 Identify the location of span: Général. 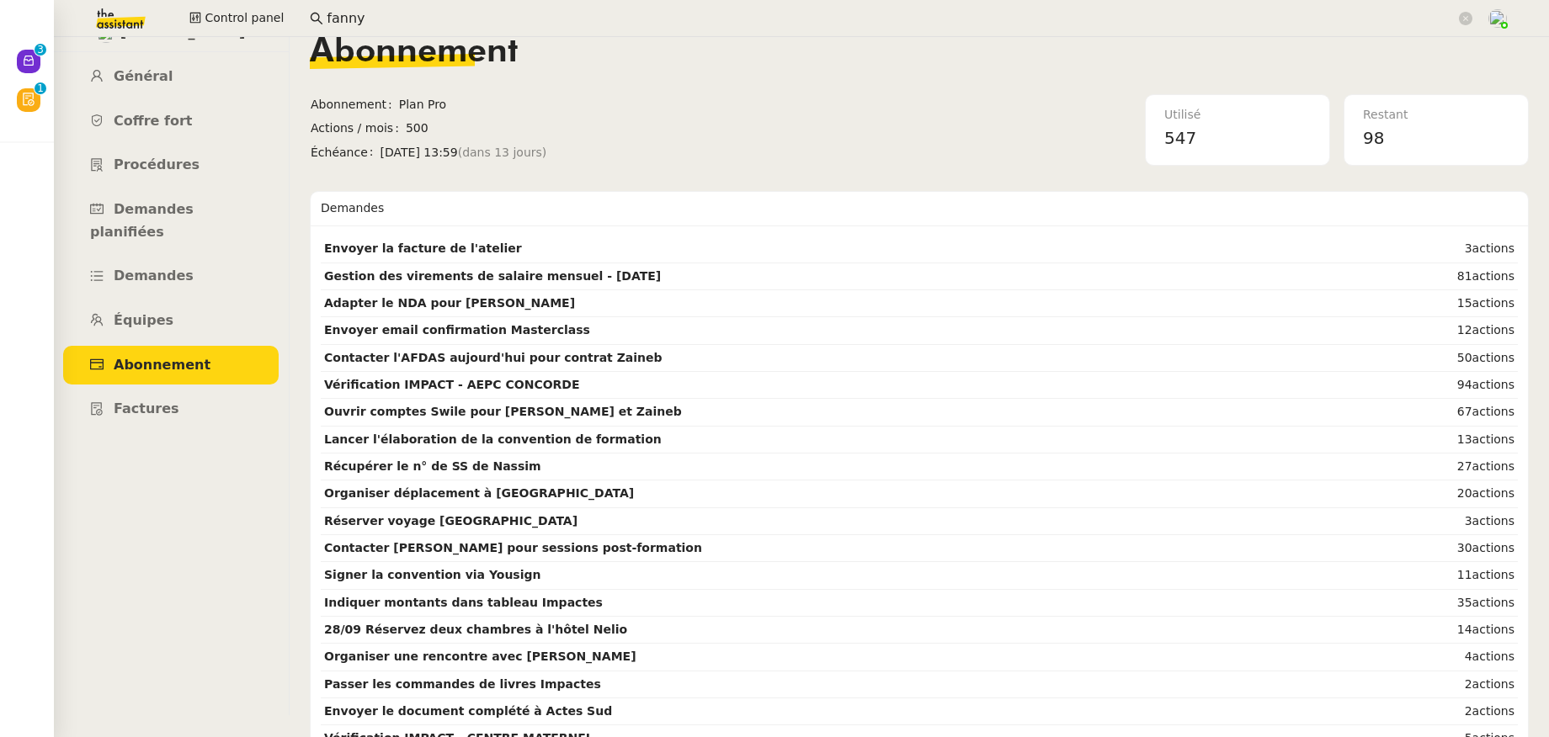
(143, 76).